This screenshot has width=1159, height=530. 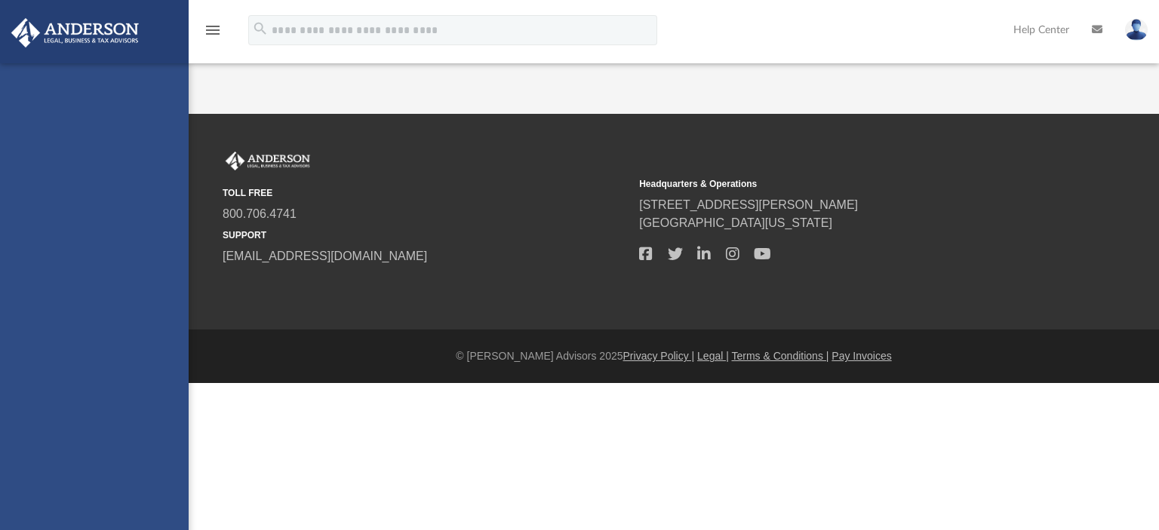 I want to click on i: search, so click(x=260, y=29).